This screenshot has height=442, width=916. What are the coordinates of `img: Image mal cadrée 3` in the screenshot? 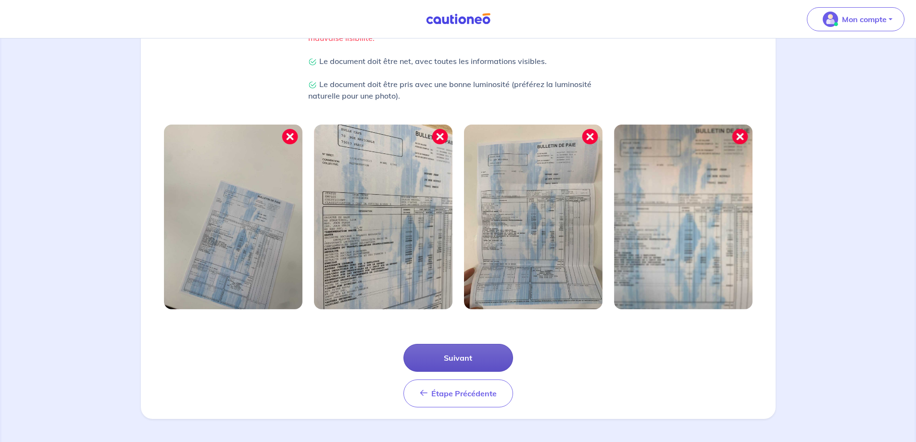 It's located at (533, 217).